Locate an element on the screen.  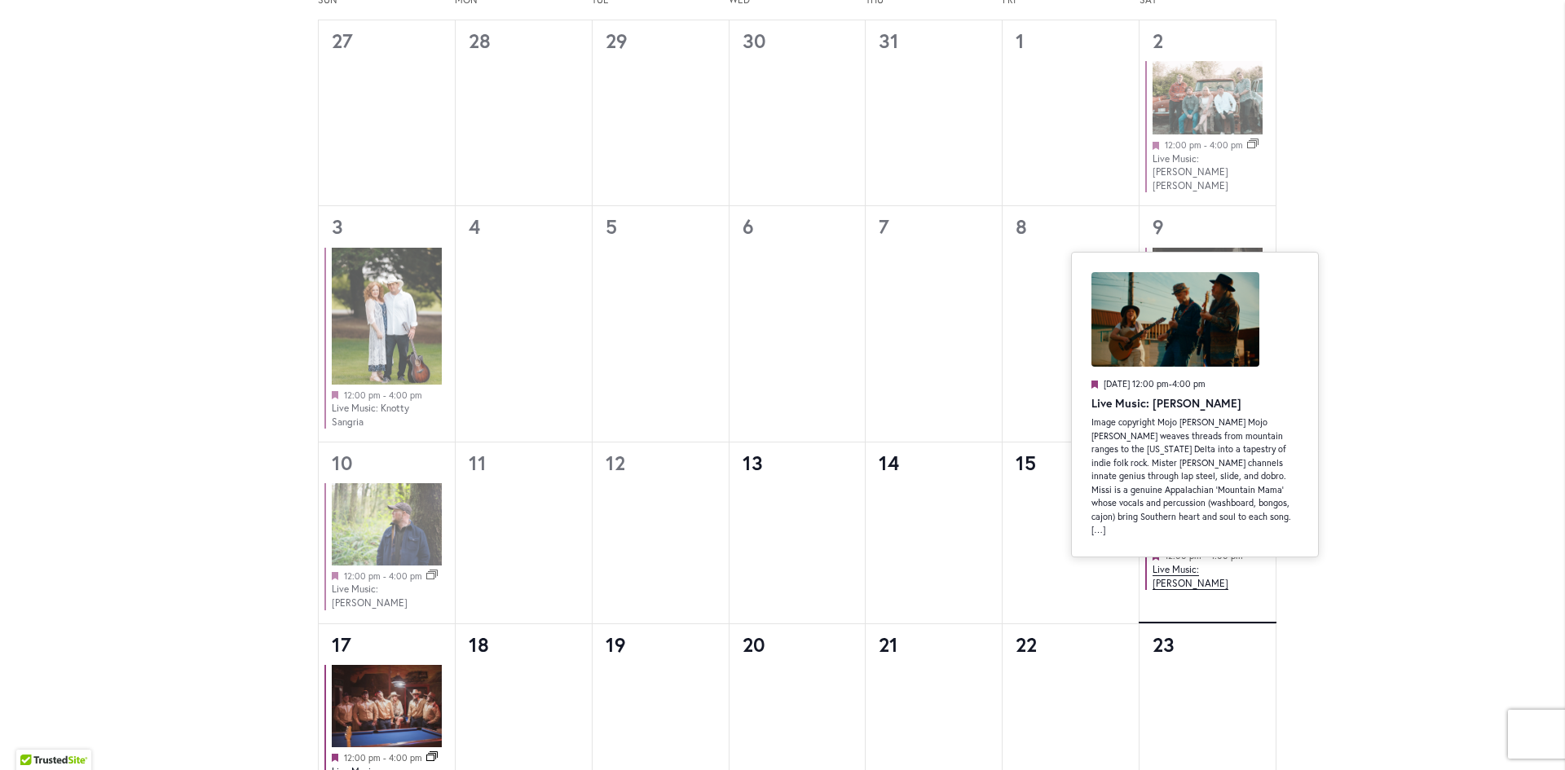
a: 2 is located at coordinates (1157, 41).